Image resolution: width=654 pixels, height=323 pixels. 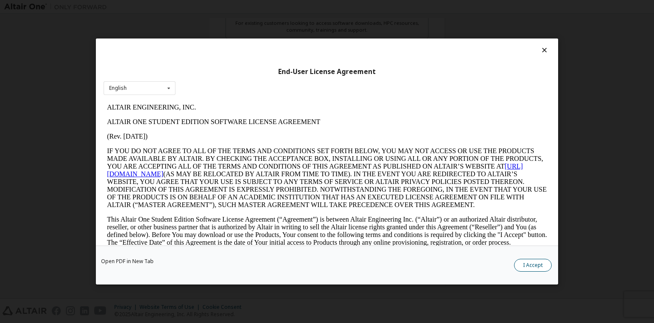 What do you see at coordinates (533, 265) in the screenshot?
I see `button: I Accept` at bounding box center [533, 265].